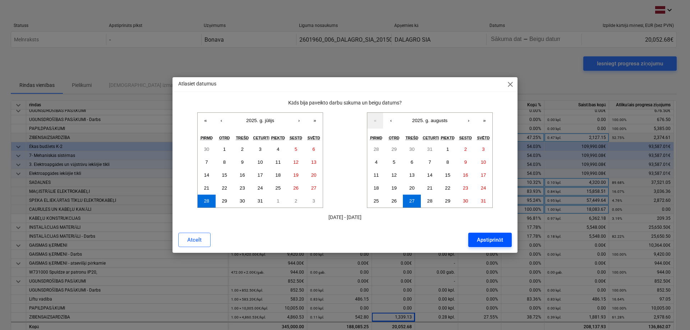  I want to click on abbr: Ceturtdiena, so click(262, 138).